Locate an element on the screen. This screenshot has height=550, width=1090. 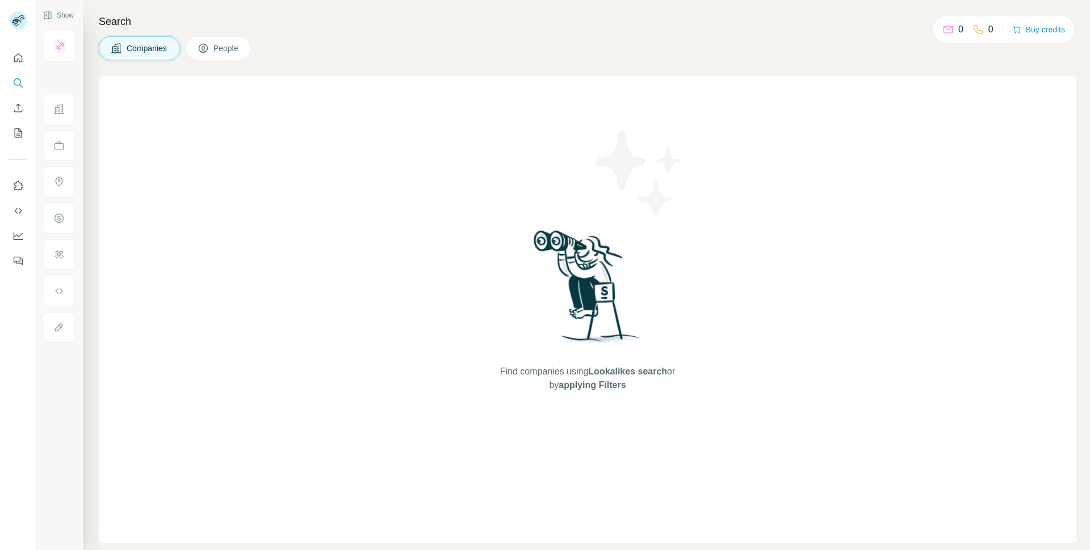
button: Buy credits is located at coordinates (1038, 30).